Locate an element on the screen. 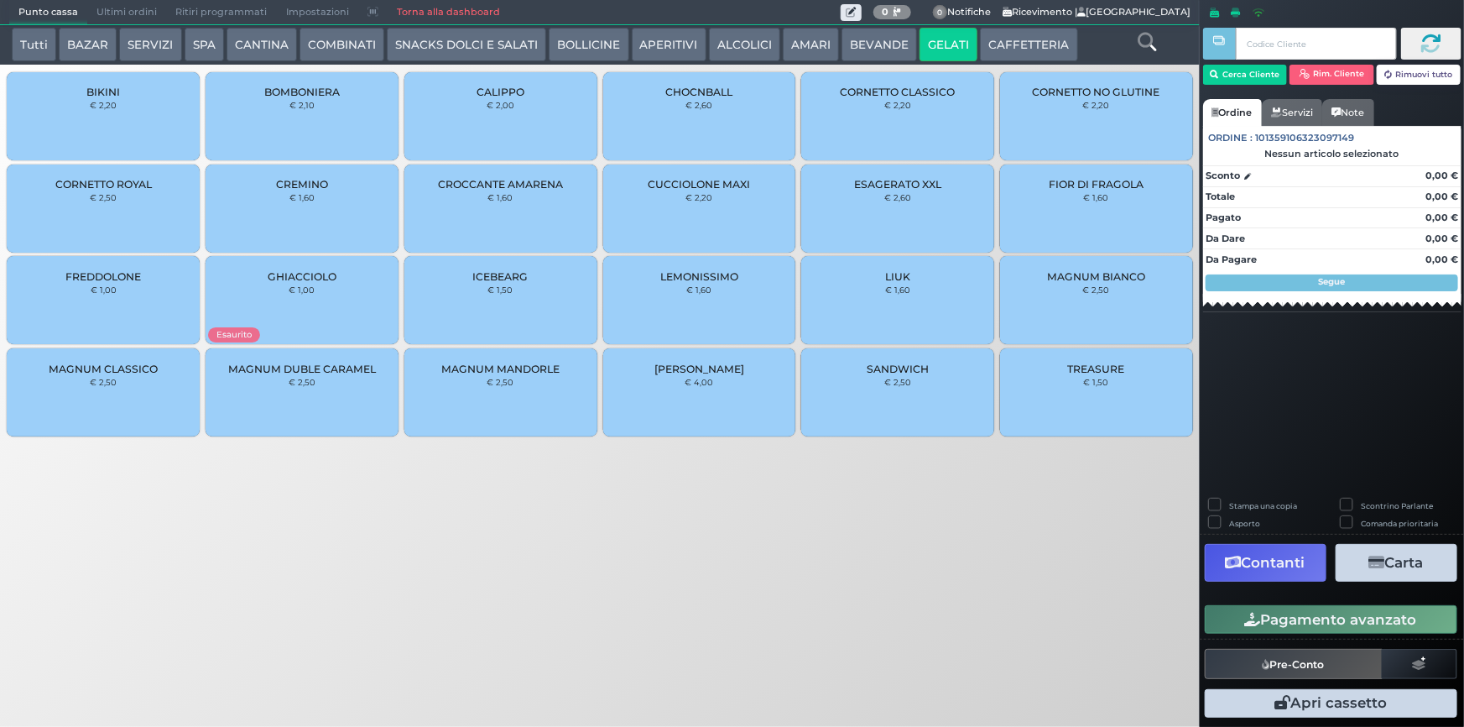  button: Contanti is located at coordinates (1265, 562).